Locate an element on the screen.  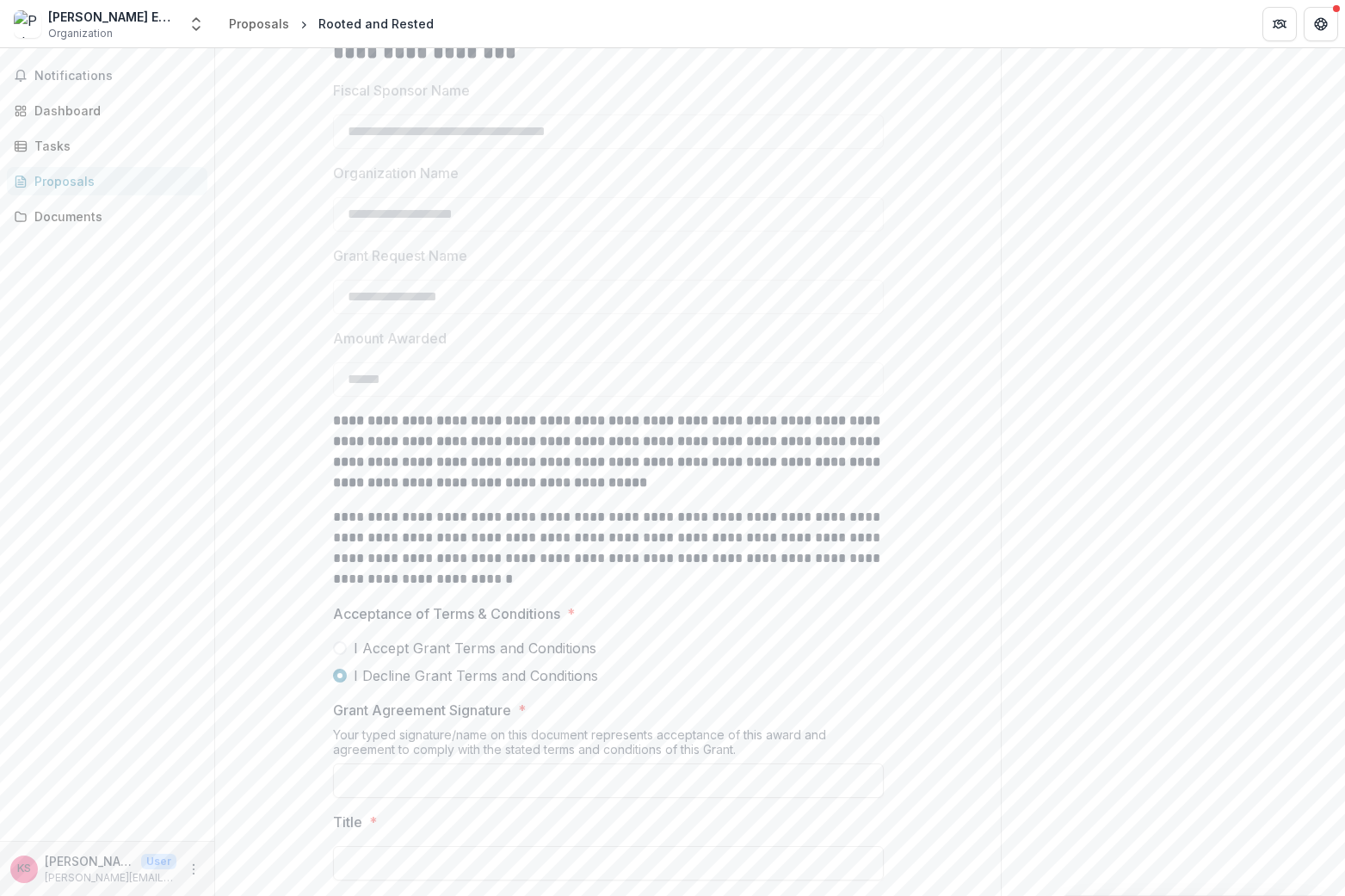
div: Tasks is located at coordinates (113, 146).